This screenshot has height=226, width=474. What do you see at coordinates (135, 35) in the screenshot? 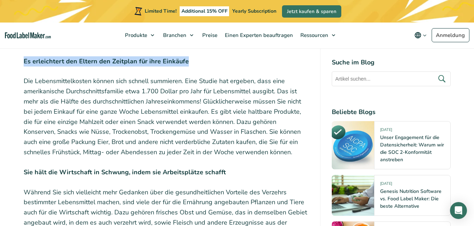
I see `span: Produkte` at bounding box center [135, 35].